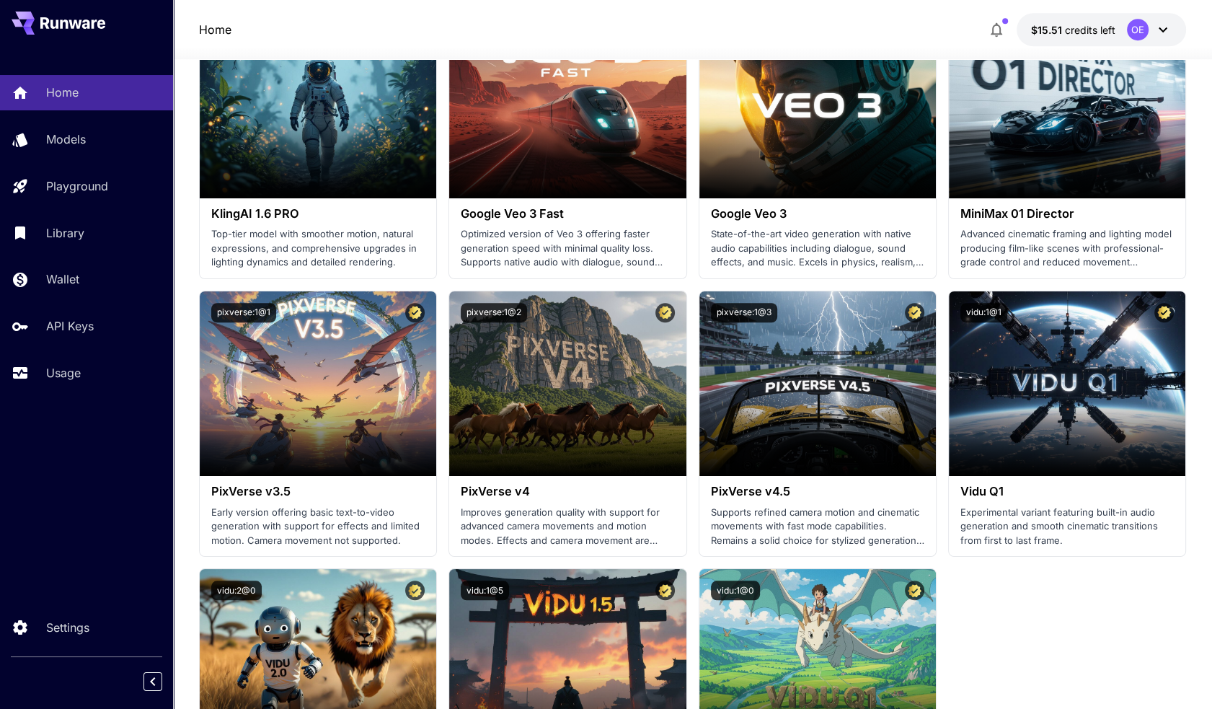 This screenshot has height=709, width=1212. I want to click on h3: PixVerse v3.5, so click(318, 491).